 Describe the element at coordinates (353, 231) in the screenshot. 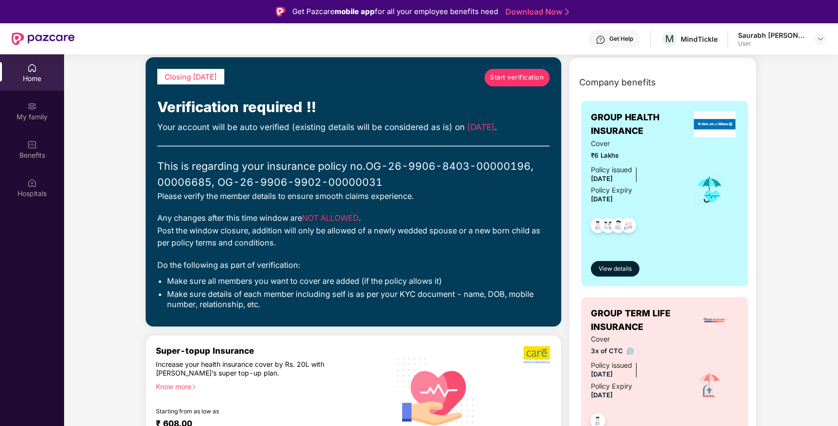

I see `div: Any changes after this time window are . Post the window closure, addition will only be allowed o...` at that location.